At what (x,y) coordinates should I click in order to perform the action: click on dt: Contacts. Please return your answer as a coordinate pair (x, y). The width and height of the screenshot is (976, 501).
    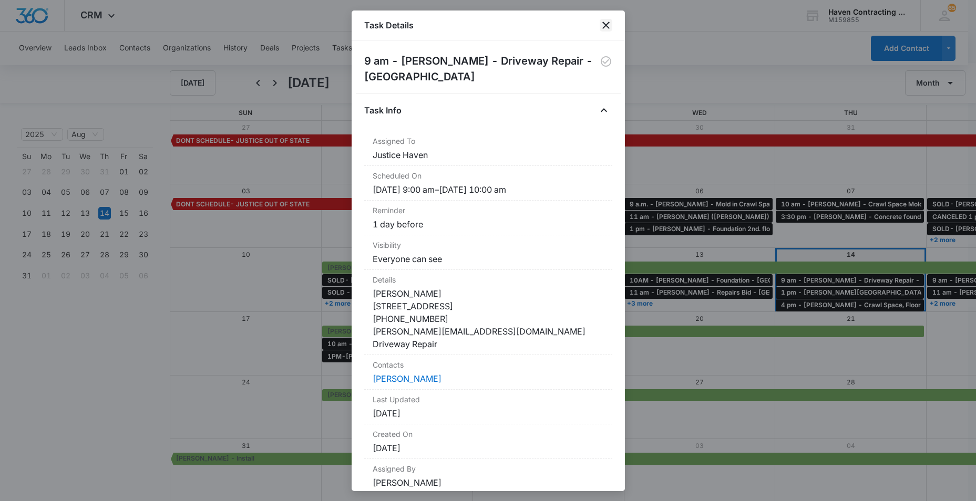
    Looking at the image, I should click on (488, 365).